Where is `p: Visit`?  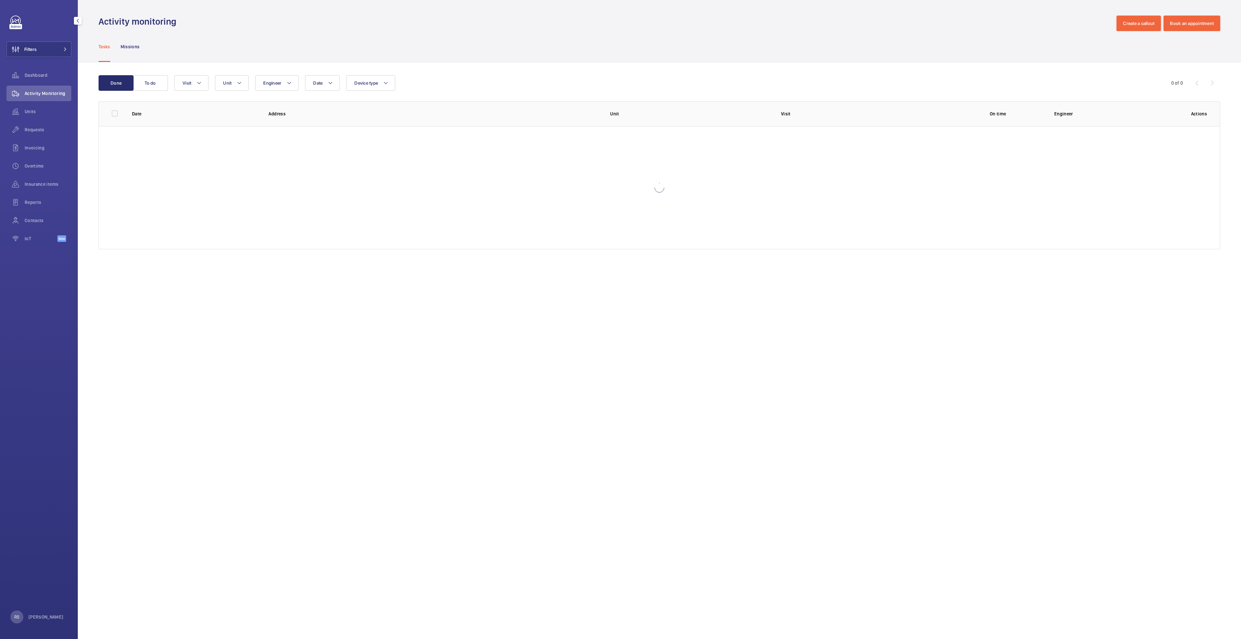 p: Visit is located at coordinates (861, 114).